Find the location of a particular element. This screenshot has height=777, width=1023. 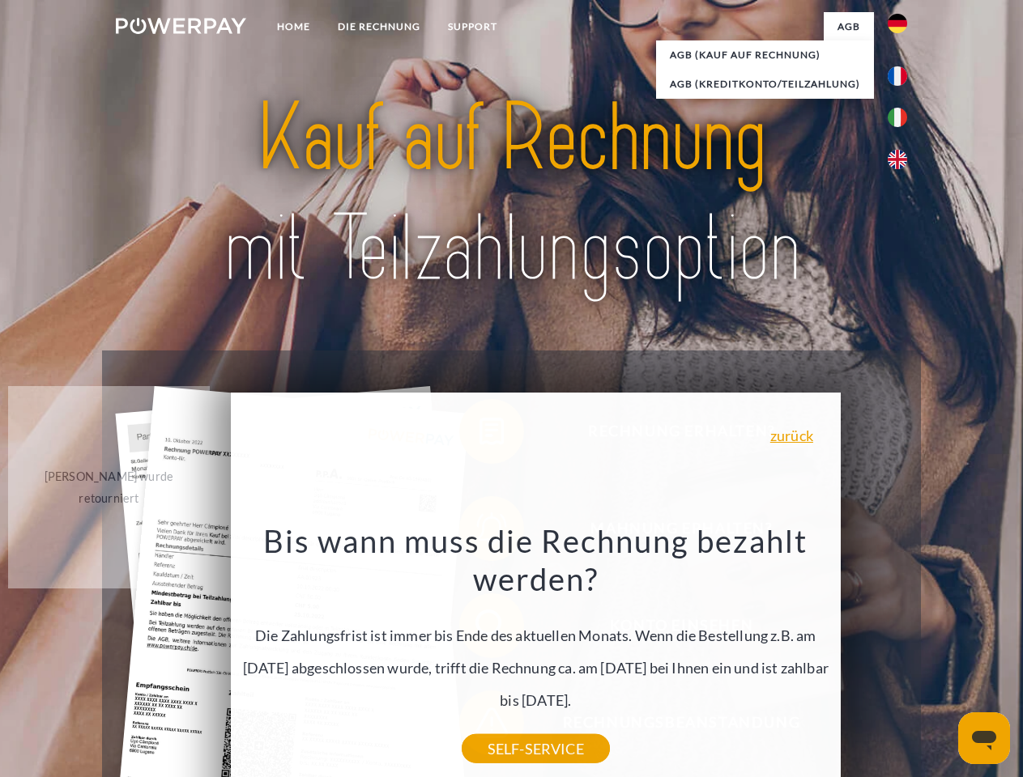

a: Home is located at coordinates (293, 27).